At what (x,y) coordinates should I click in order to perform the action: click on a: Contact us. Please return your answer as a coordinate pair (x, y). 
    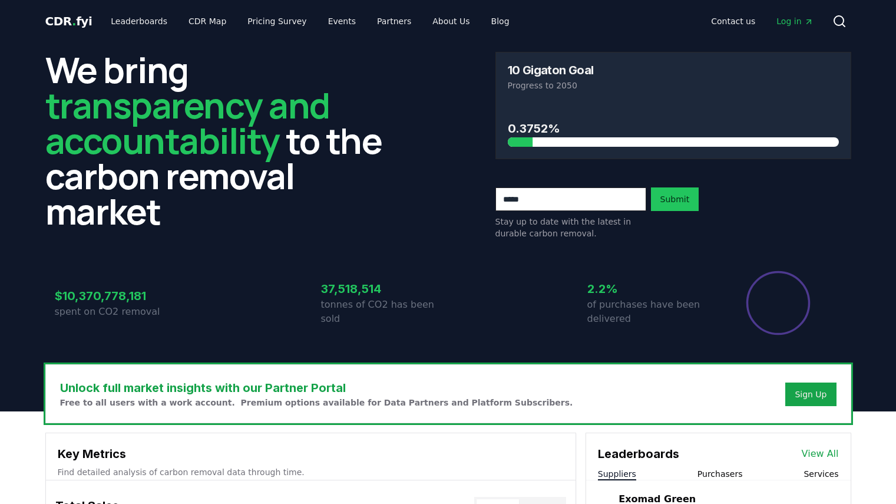
    Looking at the image, I should click on (733, 21).